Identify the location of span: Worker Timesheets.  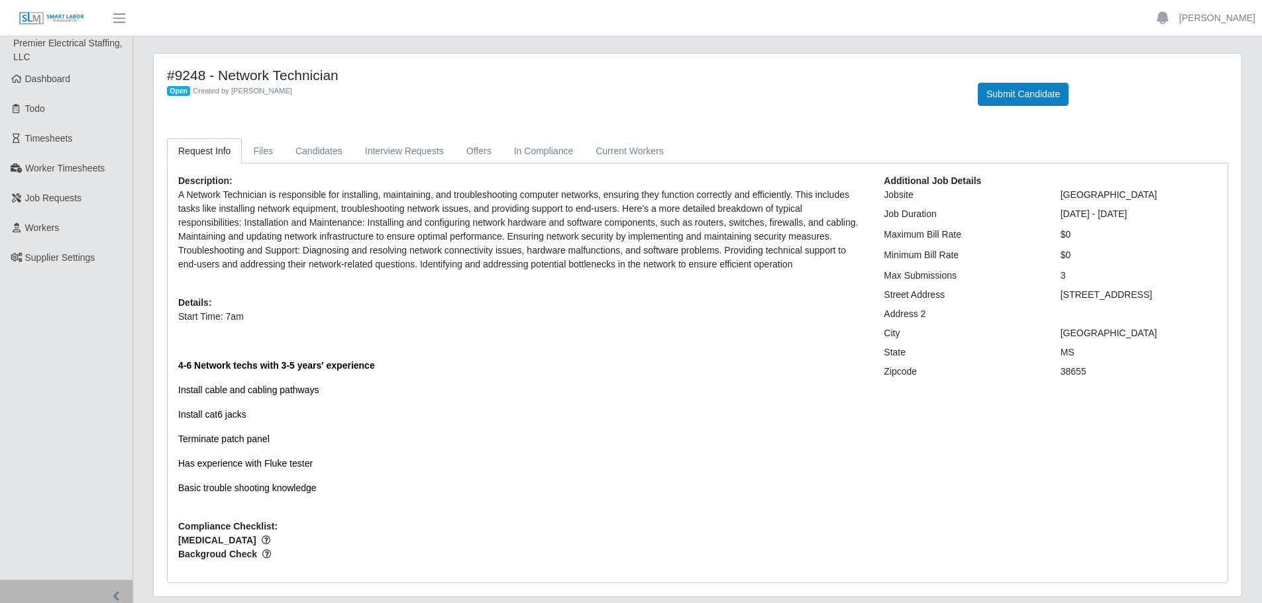
(65, 168).